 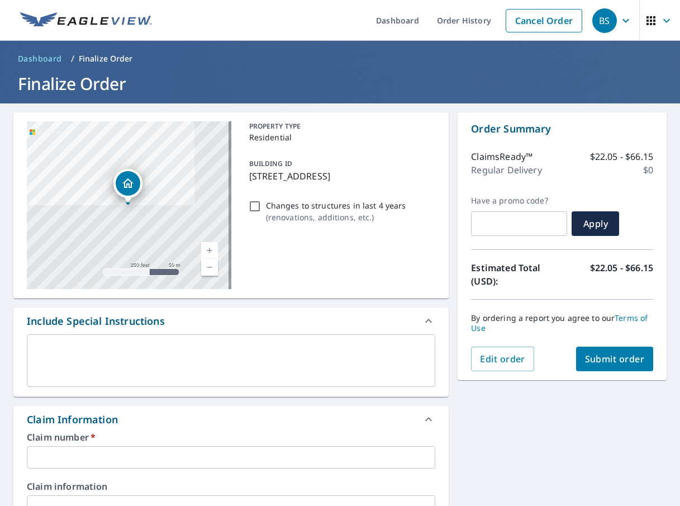 What do you see at coordinates (231, 437) in the screenshot?
I see `label: Claim number` at bounding box center [231, 437].